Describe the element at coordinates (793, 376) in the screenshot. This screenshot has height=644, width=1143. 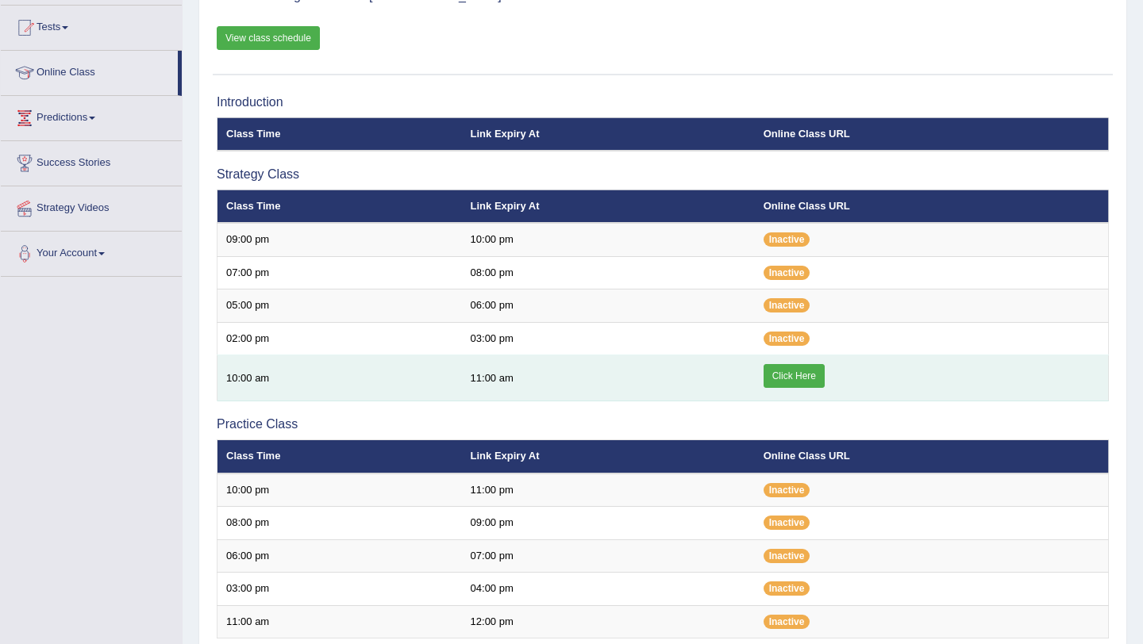
I see `a: Click Here` at that location.